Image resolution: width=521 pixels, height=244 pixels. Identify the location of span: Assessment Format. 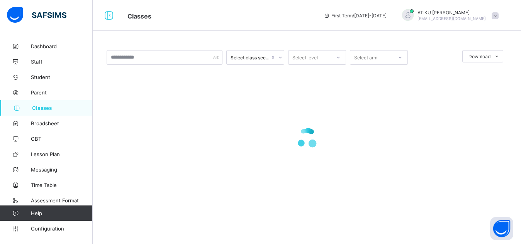
(62, 201).